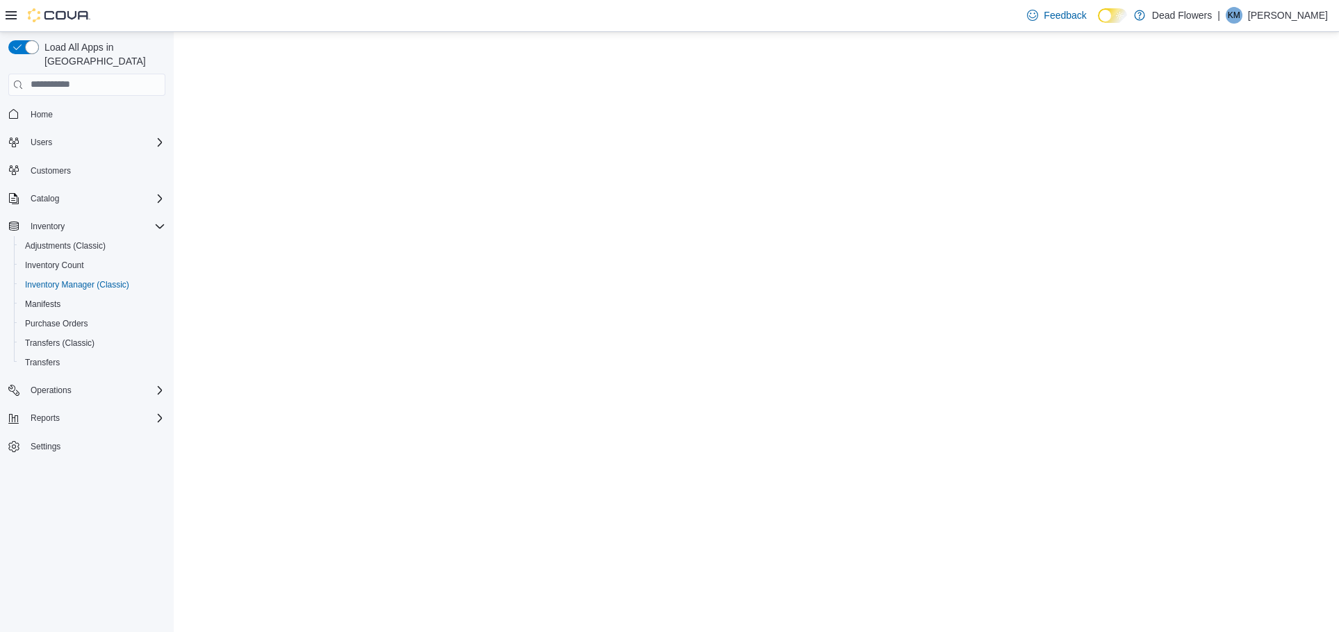 The width and height of the screenshot is (1339, 632). Describe the element at coordinates (87, 296) in the screenshot. I see `nav: Complex example` at that location.